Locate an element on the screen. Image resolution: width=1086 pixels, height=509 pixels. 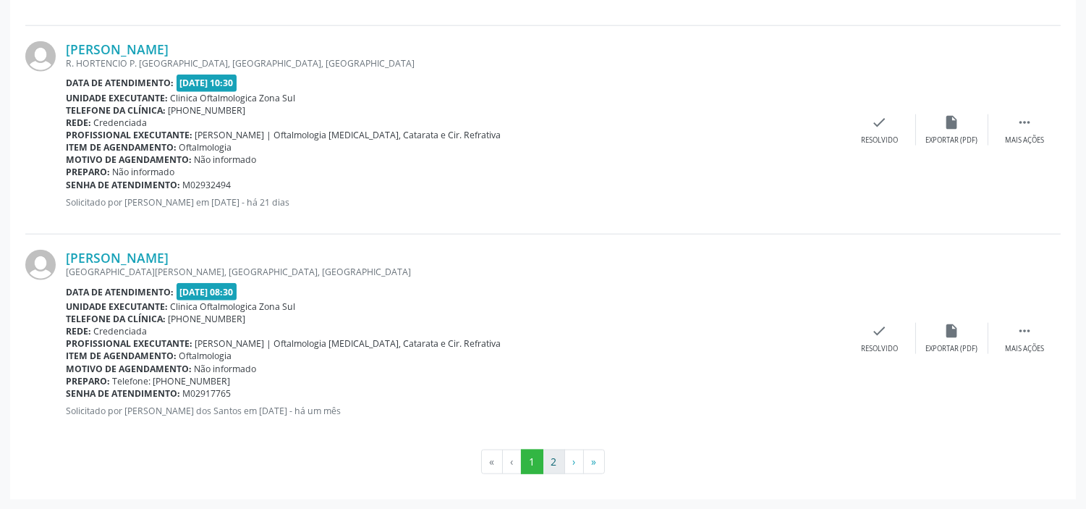
span: M02932494 is located at coordinates (207, 185).